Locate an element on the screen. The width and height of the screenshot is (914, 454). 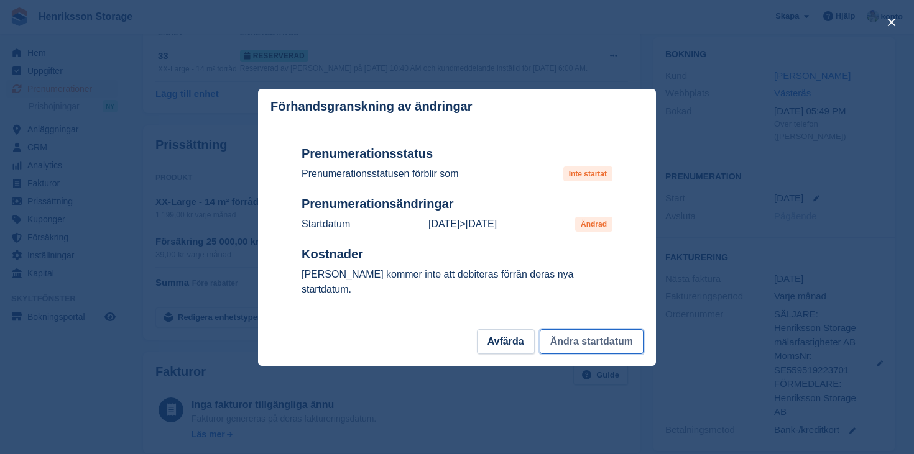
button: Ändra startdatum is located at coordinates (591, 342).